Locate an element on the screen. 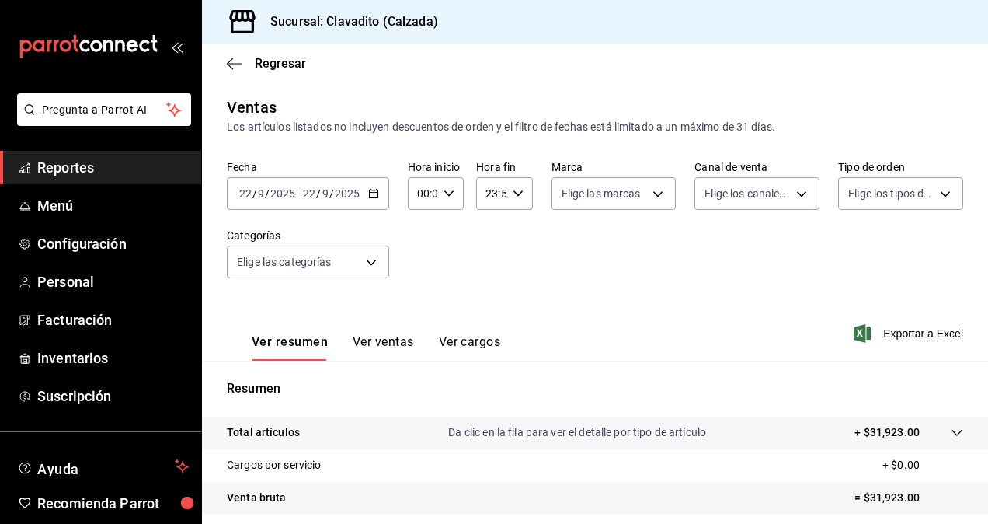  p: Venta bruta is located at coordinates (256, 497).